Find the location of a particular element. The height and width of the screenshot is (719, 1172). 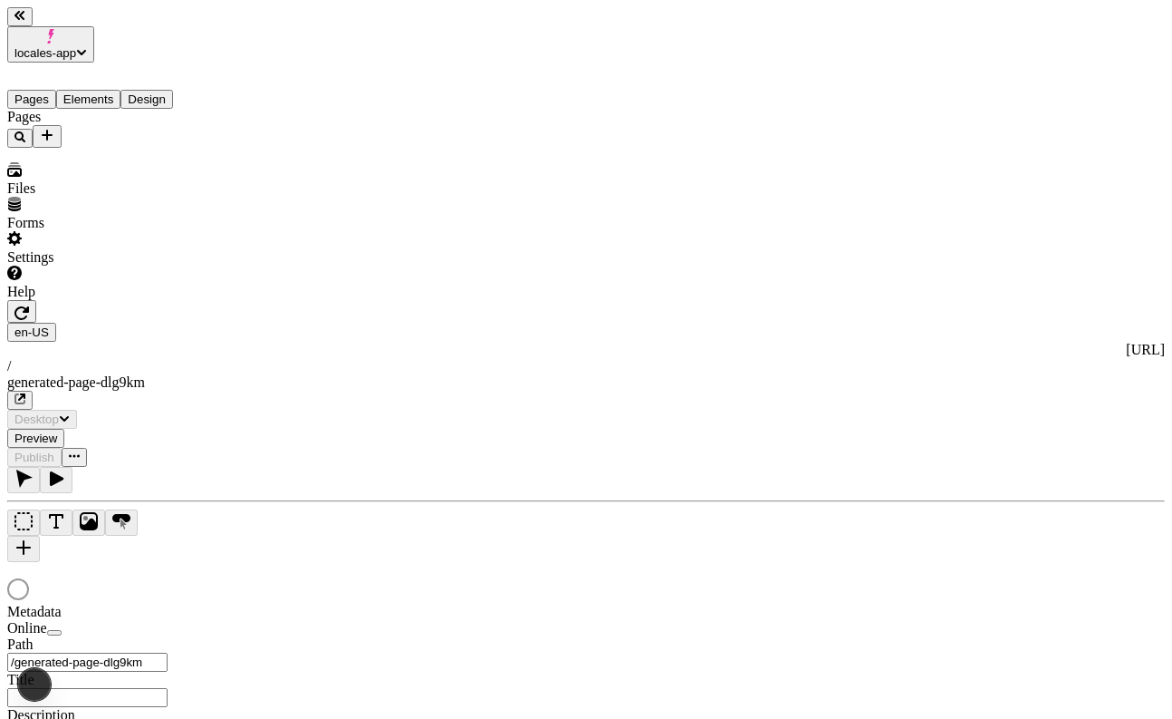

span: Path is located at coordinates (20, 643).